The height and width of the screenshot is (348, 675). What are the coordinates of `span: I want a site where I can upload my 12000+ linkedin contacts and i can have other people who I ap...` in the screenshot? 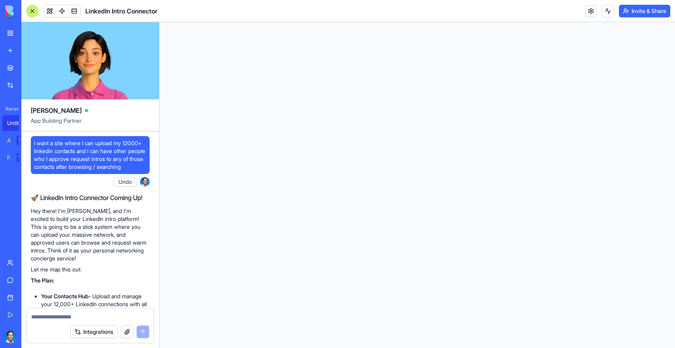 It's located at (90, 155).